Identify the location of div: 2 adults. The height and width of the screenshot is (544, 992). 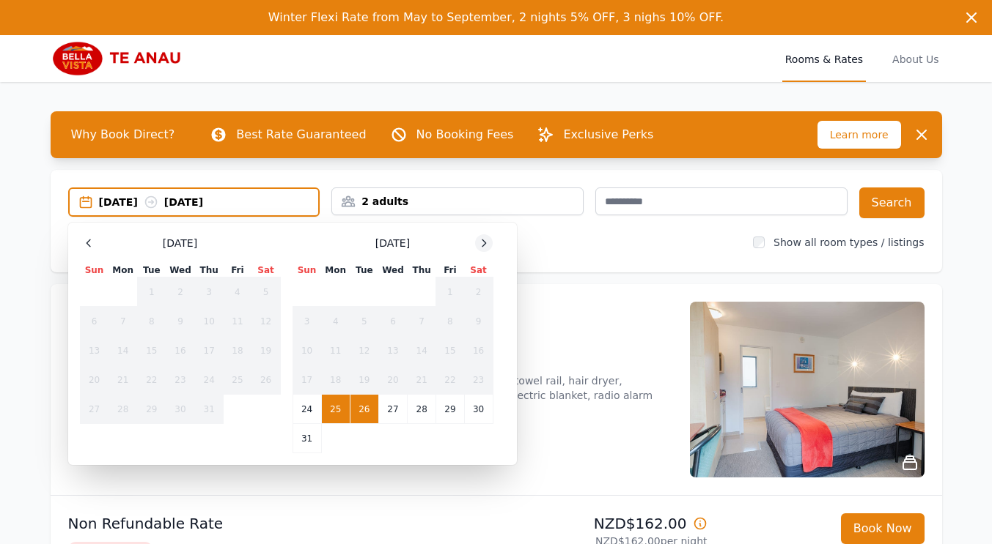
(457, 202).